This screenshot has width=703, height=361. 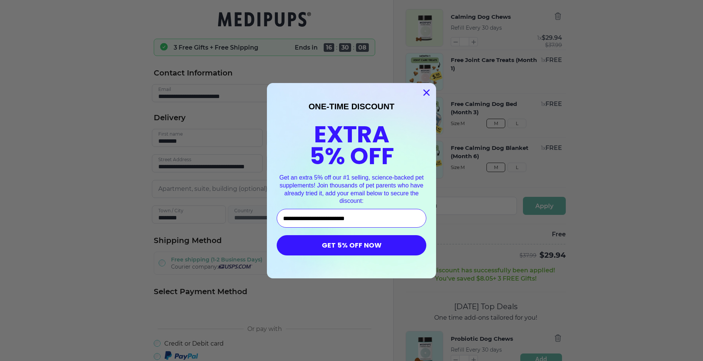 What do you see at coordinates (351, 106) in the screenshot?
I see `span: ONE-TIME DISCOUNT` at bounding box center [351, 106].